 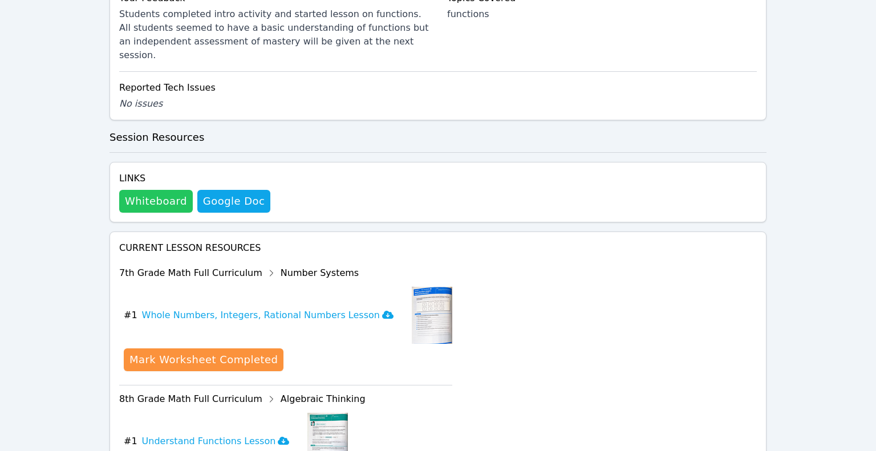 I want to click on h4: Links, so click(x=194, y=179).